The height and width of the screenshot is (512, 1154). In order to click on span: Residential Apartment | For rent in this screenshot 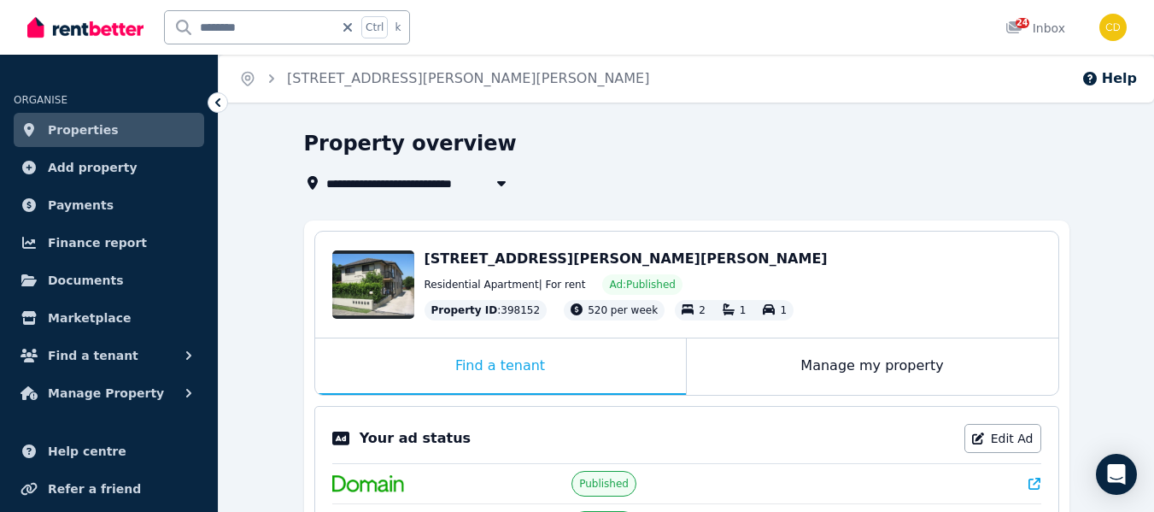, I will do `click(505, 284)`.